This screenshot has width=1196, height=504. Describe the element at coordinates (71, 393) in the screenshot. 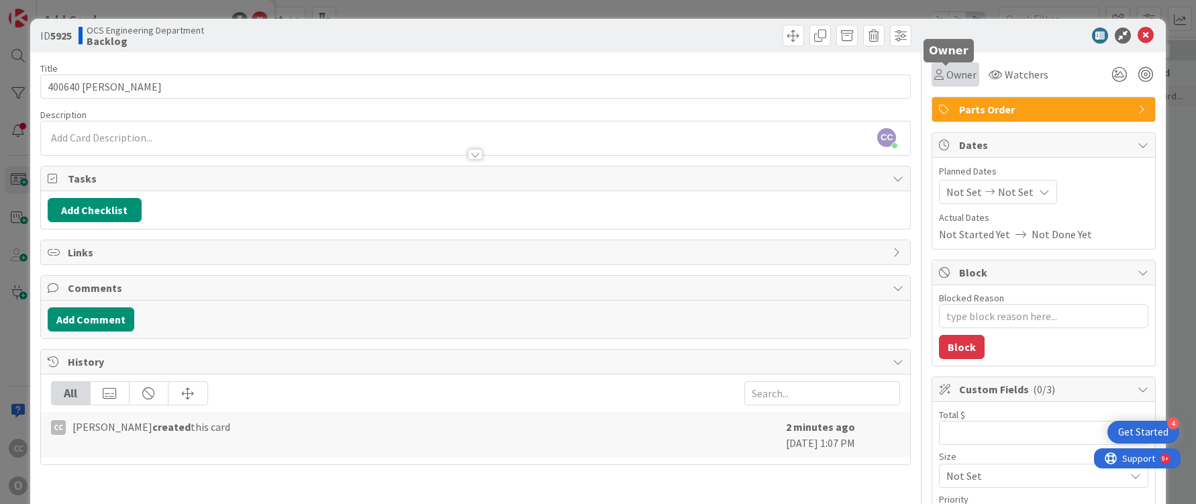

I see `div: All` at that location.